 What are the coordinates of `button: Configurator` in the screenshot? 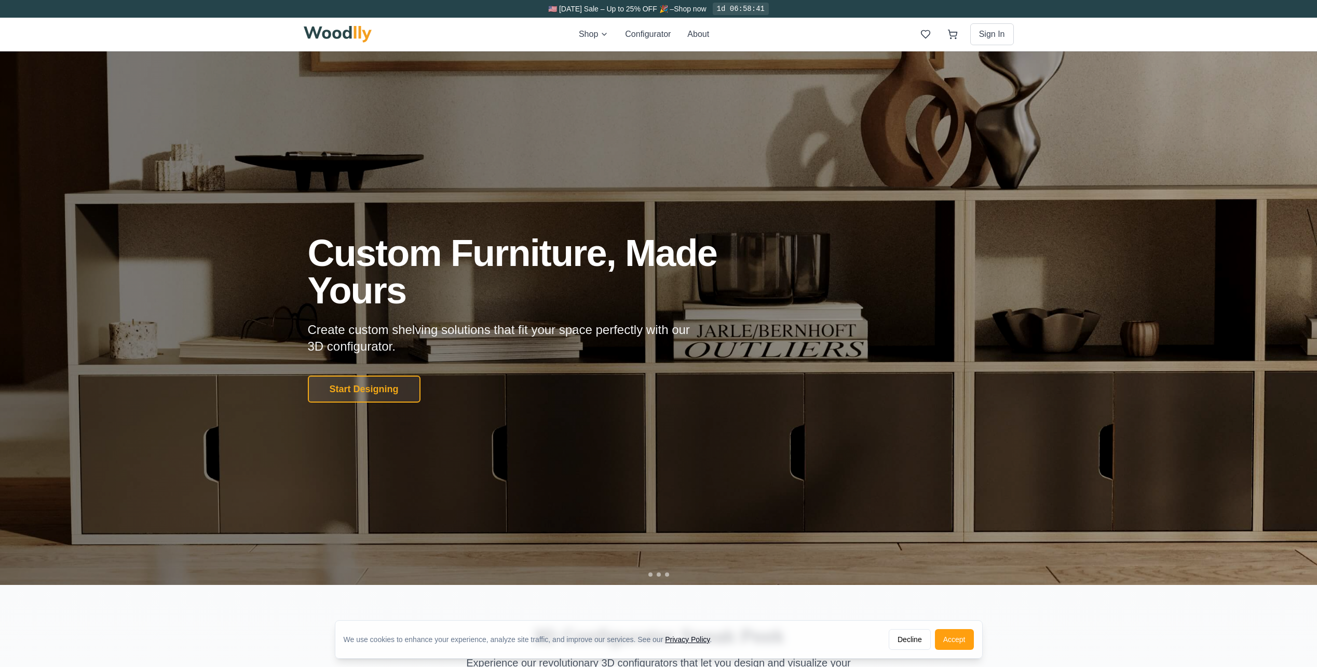 It's located at (648, 34).